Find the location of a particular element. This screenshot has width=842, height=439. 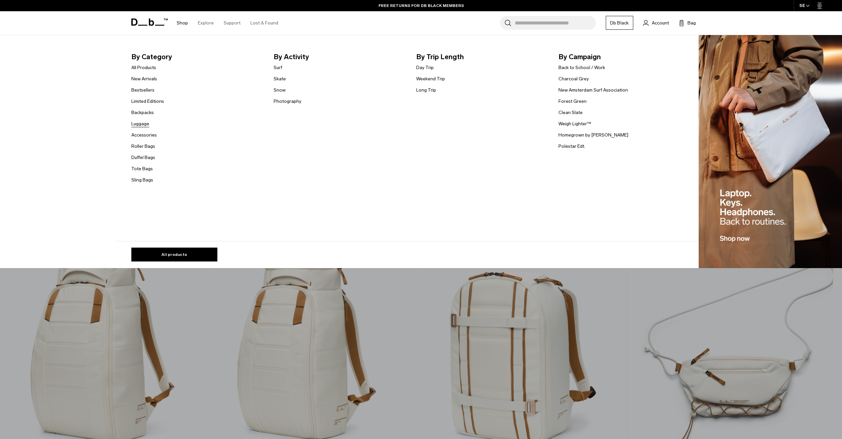

a: Weigh Lighter™ is located at coordinates (575, 124).